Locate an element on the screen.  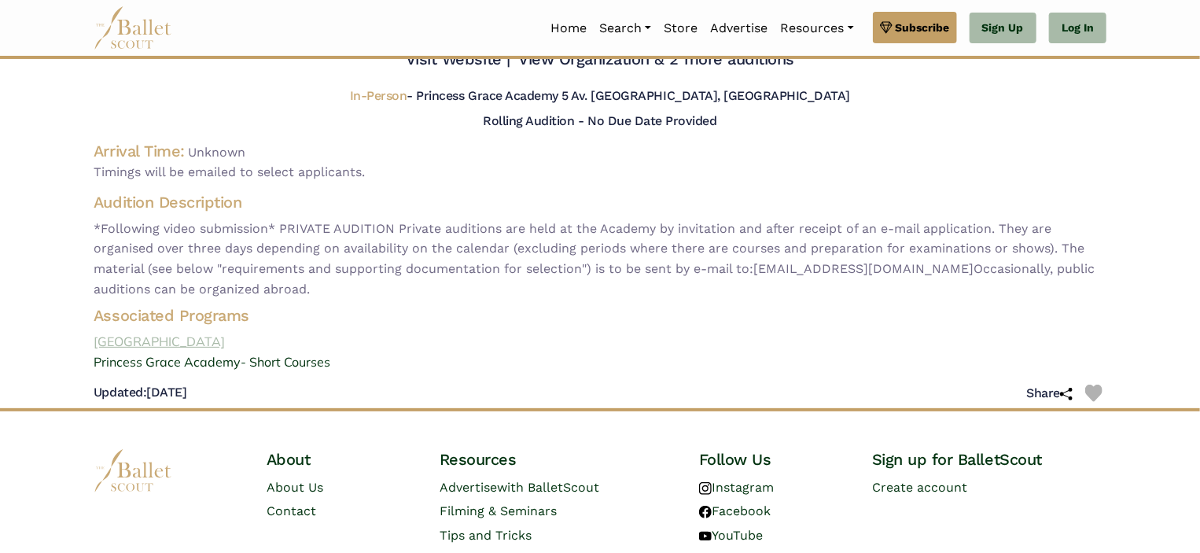
h4: Associated Programs is located at coordinates (600, 315).